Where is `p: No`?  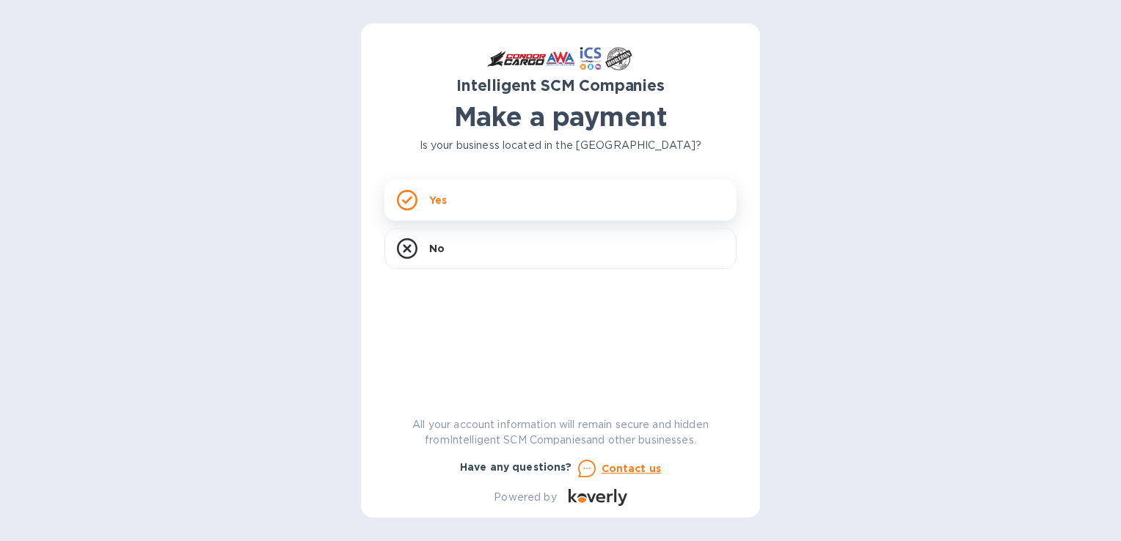 p: No is located at coordinates (437, 249).